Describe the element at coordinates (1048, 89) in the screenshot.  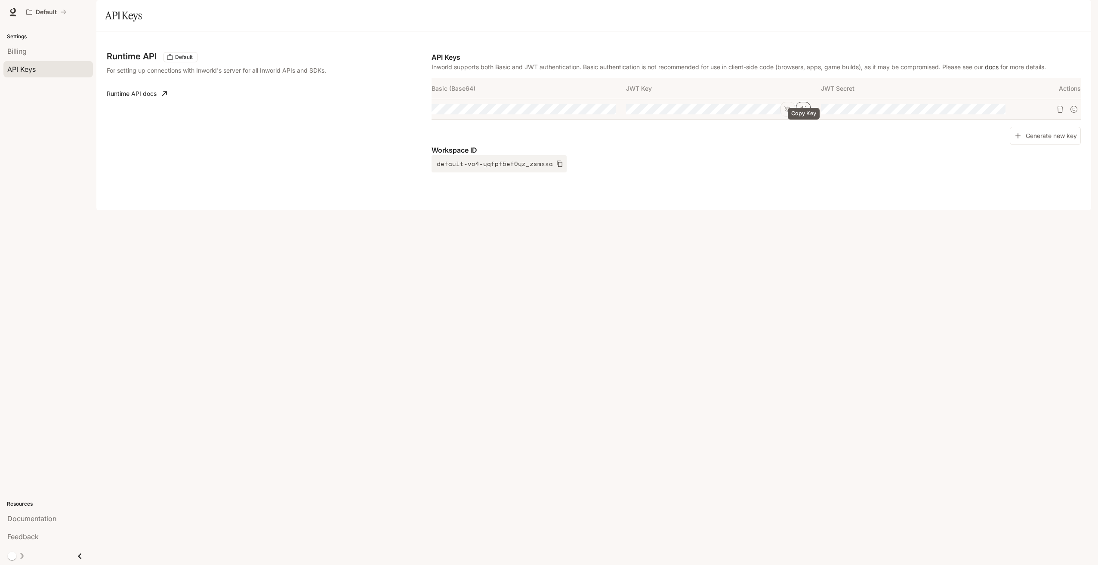
I see `th: Actions` at that location.